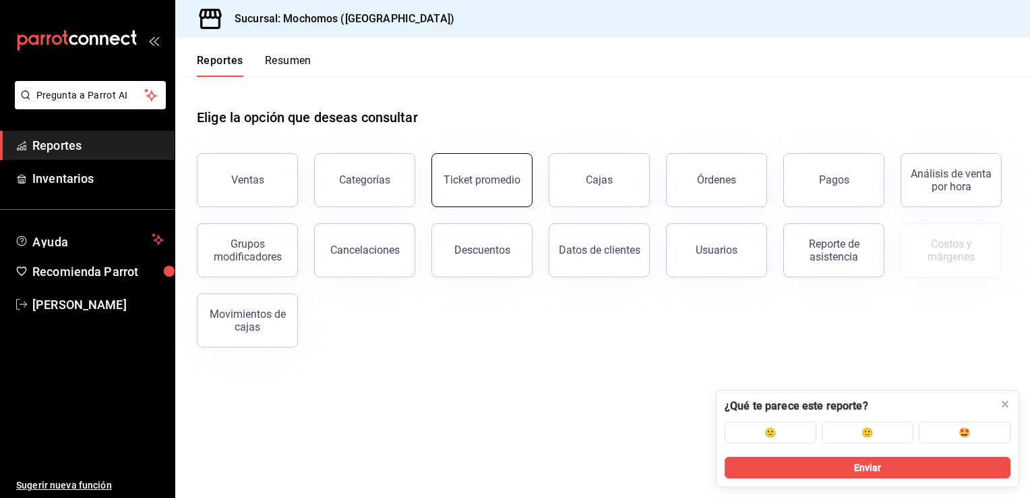  Describe the element at coordinates (834, 250) in the screenshot. I see `button: Reporte de asistencia` at that location.